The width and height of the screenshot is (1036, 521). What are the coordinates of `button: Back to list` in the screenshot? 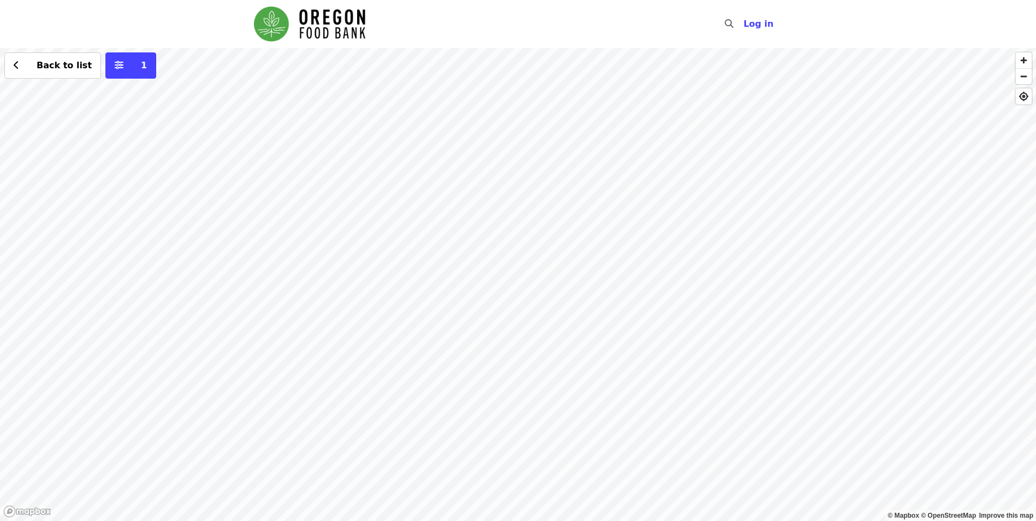 It's located at (52, 66).